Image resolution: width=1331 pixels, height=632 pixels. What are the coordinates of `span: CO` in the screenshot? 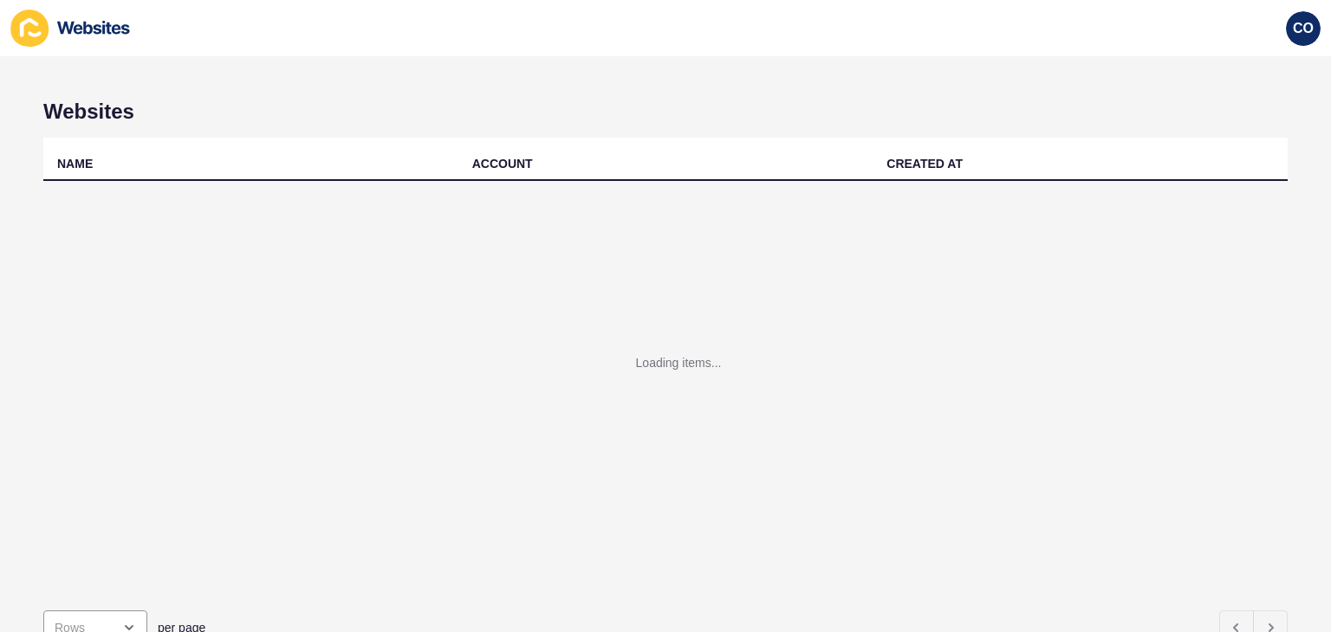 It's located at (1303, 29).